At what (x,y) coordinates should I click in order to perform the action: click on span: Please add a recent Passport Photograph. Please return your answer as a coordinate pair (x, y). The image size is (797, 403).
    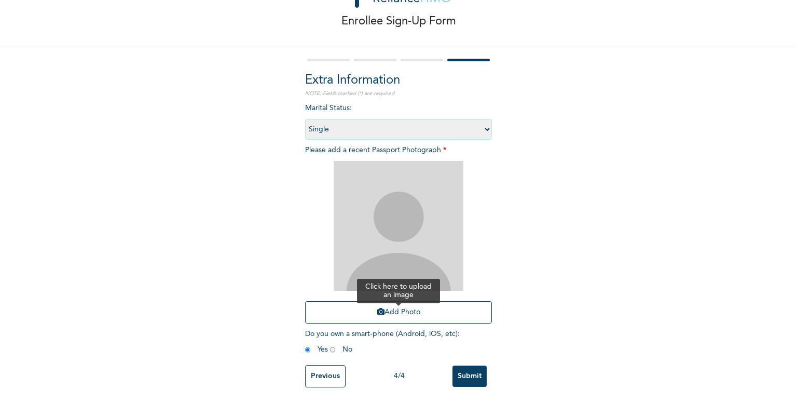
    Looking at the image, I should click on (399, 237).